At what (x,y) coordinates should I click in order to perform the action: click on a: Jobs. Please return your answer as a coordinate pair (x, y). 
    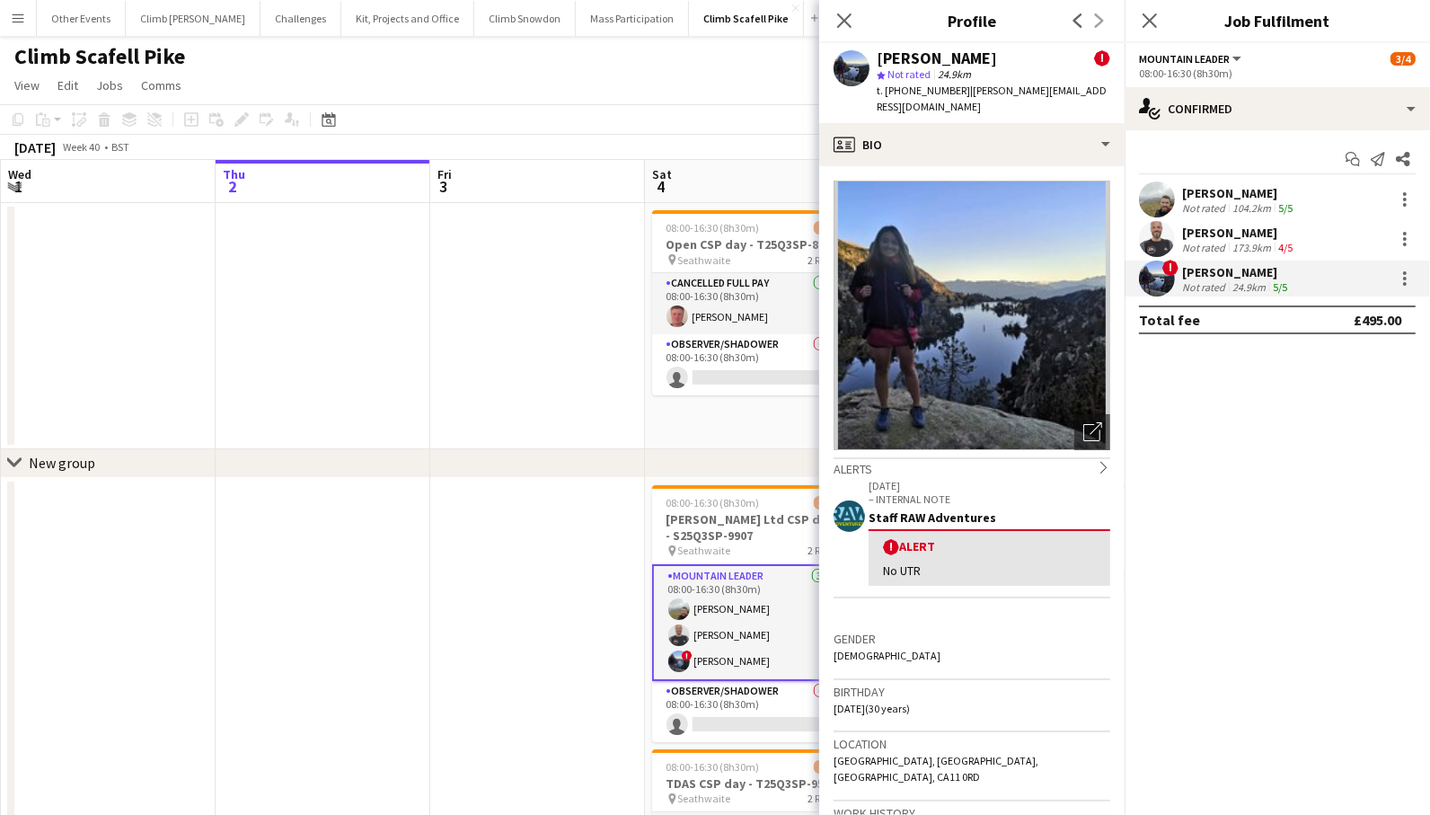
    Looking at the image, I should click on (110, 85).